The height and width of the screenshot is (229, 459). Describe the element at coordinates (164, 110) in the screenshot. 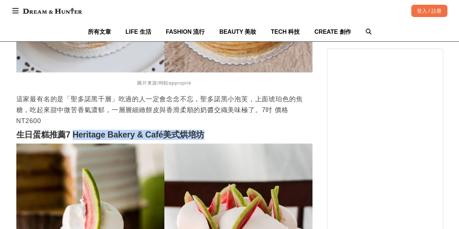

I see `p: 這家最有名的是「聖多諾黑千層」吃過的人一定會念念不忘，聖多諾黑小泡芙，上面琥珀色的焦糖，吃起來甜中微苦香氣濃郁，一層層細緻餅皮與香滑柔順的奶醬交織美味極了。7吋 價格NT2600` at that location.